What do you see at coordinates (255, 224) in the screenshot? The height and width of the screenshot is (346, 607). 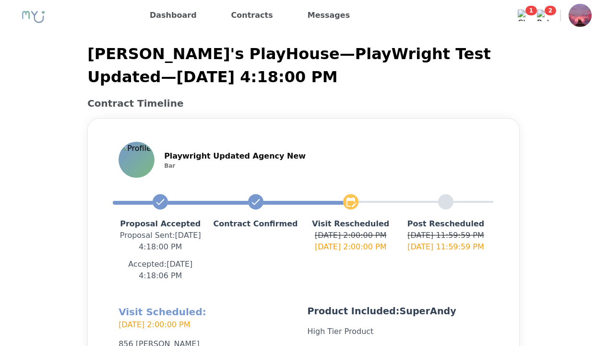 I see `p: Contract Confirmed` at bounding box center [255, 224].